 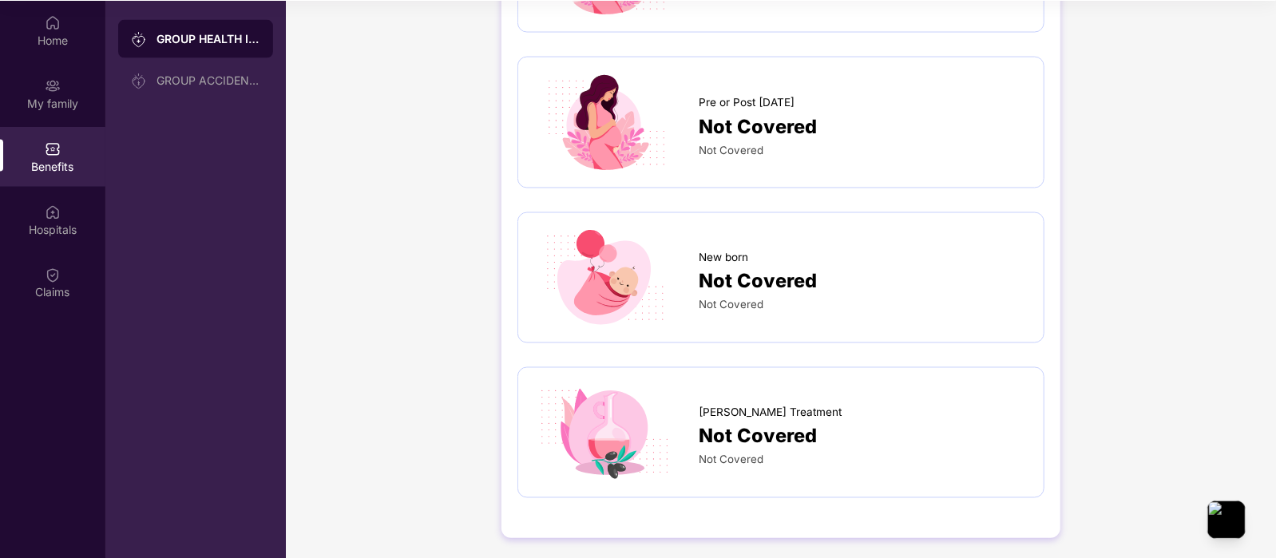 I want to click on img: svg+xml;base64,PHN2ZyBpZD0iSG9tZSIgeG1sbnM9Imh0dHA6Ly93d3cudzMub3JnLzIwMDAvc3ZnIiB3aWR0aD0iMjAiIG..., so click(x=53, y=23).